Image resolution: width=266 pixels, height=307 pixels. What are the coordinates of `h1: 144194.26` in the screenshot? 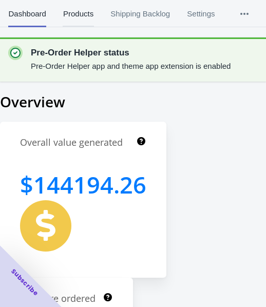 It's located at (83, 185).